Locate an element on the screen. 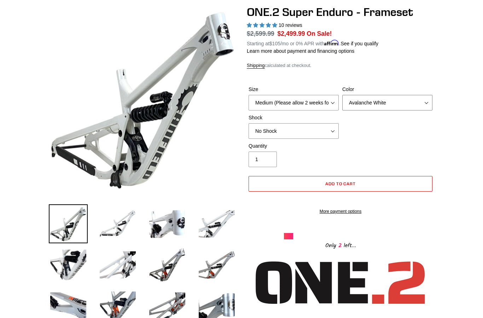  span: 2 is located at coordinates (340, 245).